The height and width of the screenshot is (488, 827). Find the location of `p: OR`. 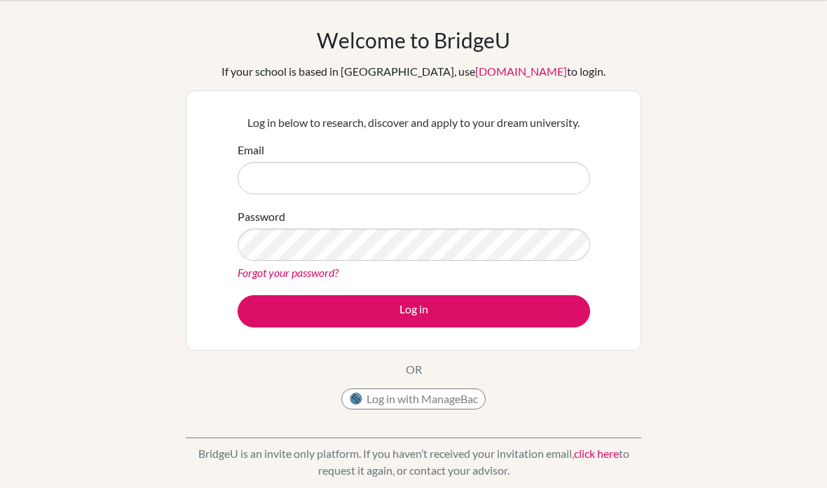

p: OR is located at coordinates (414, 370).